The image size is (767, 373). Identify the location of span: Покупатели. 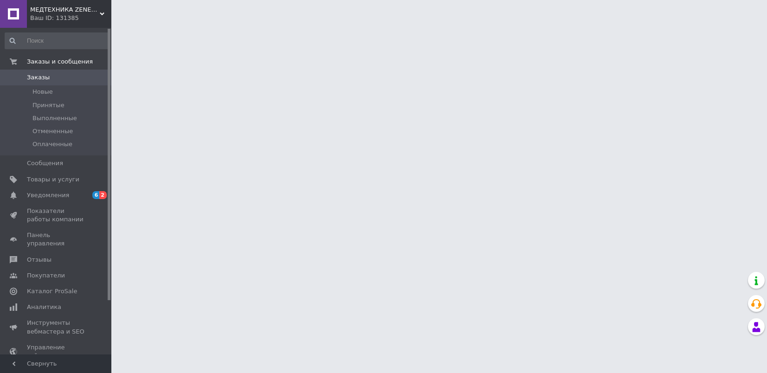
(46, 275).